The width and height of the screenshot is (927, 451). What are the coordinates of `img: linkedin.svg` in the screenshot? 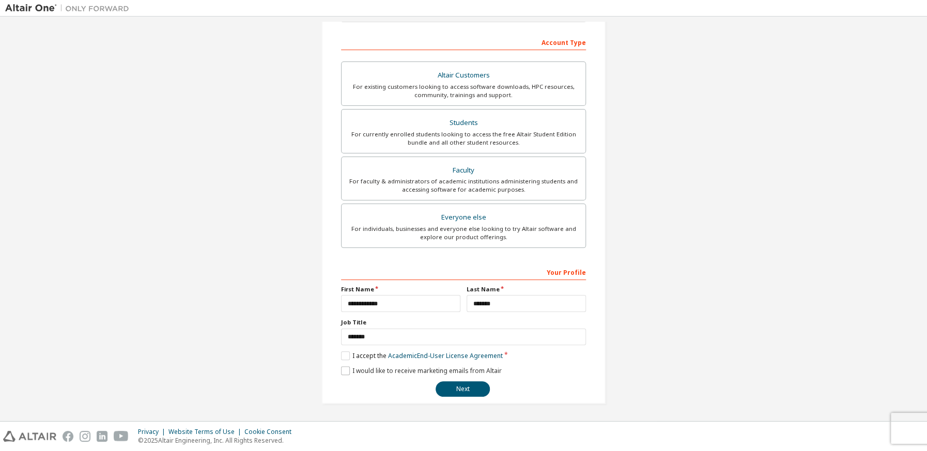 It's located at (102, 436).